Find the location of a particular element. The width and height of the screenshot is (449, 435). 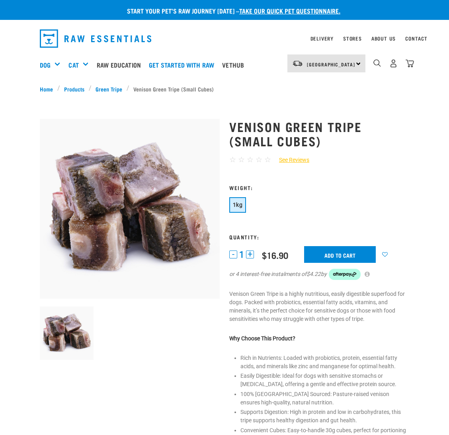

p: Venison Green Tripe is a highly nutritious, easily digestible superfood for dogs. Packed with pro... is located at coordinates (319, 307).